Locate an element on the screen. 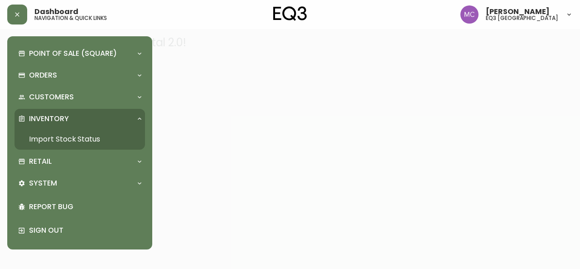  div: System is located at coordinates (80, 183).